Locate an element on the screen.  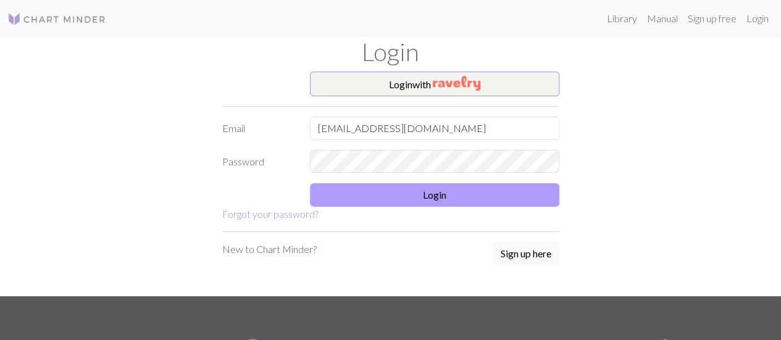
button: Login is located at coordinates (435, 195).